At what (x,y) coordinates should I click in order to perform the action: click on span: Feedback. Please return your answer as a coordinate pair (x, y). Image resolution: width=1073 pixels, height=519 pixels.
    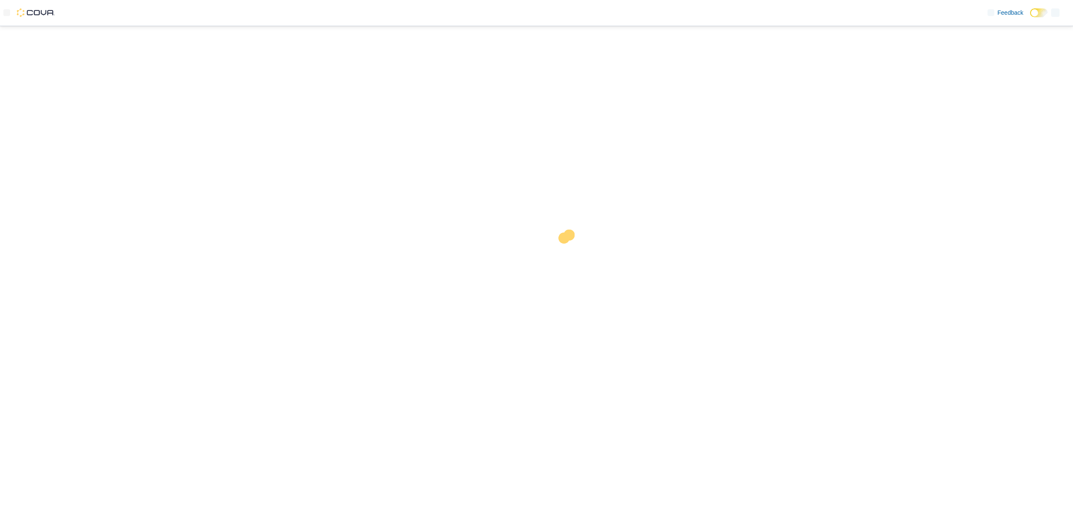
    Looking at the image, I should click on (1010, 13).